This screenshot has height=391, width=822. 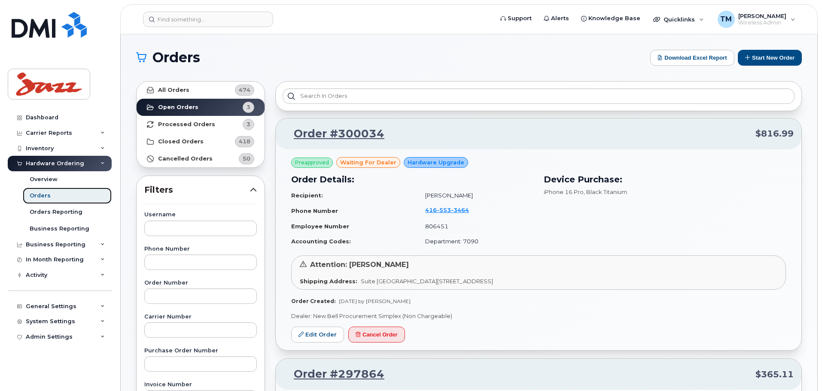 What do you see at coordinates (693, 58) in the screenshot?
I see `button: Download Excel Report` at bounding box center [693, 58].